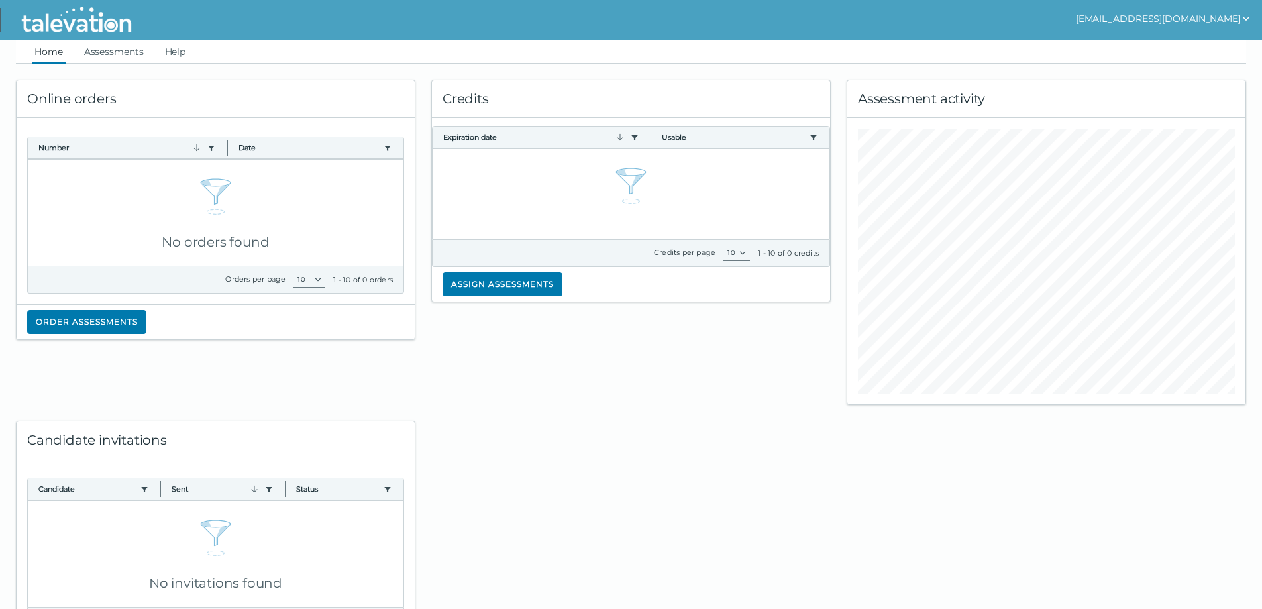  What do you see at coordinates (87, 322) in the screenshot?
I see `button: Order assessments` at bounding box center [87, 322].